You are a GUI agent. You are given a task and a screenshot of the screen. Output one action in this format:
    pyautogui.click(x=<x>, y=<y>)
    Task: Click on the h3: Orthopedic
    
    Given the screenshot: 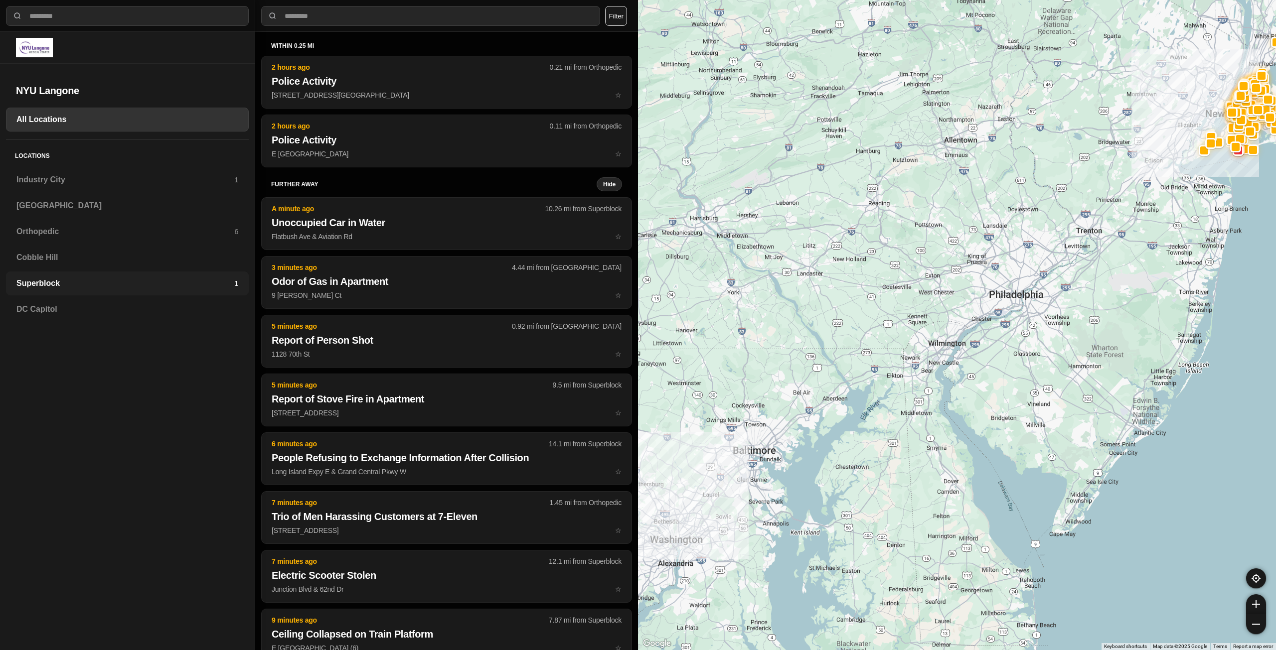 What is the action you would take?
    pyautogui.click(x=125, y=232)
    